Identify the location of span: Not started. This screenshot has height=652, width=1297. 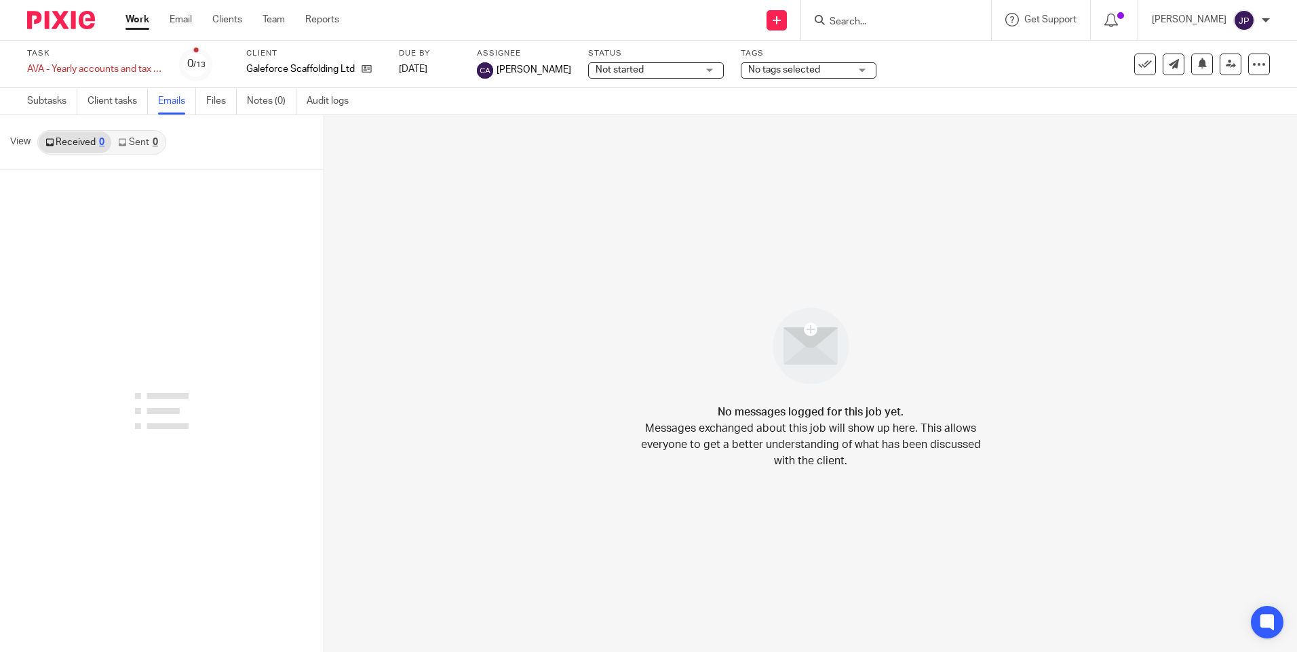
(619, 70).